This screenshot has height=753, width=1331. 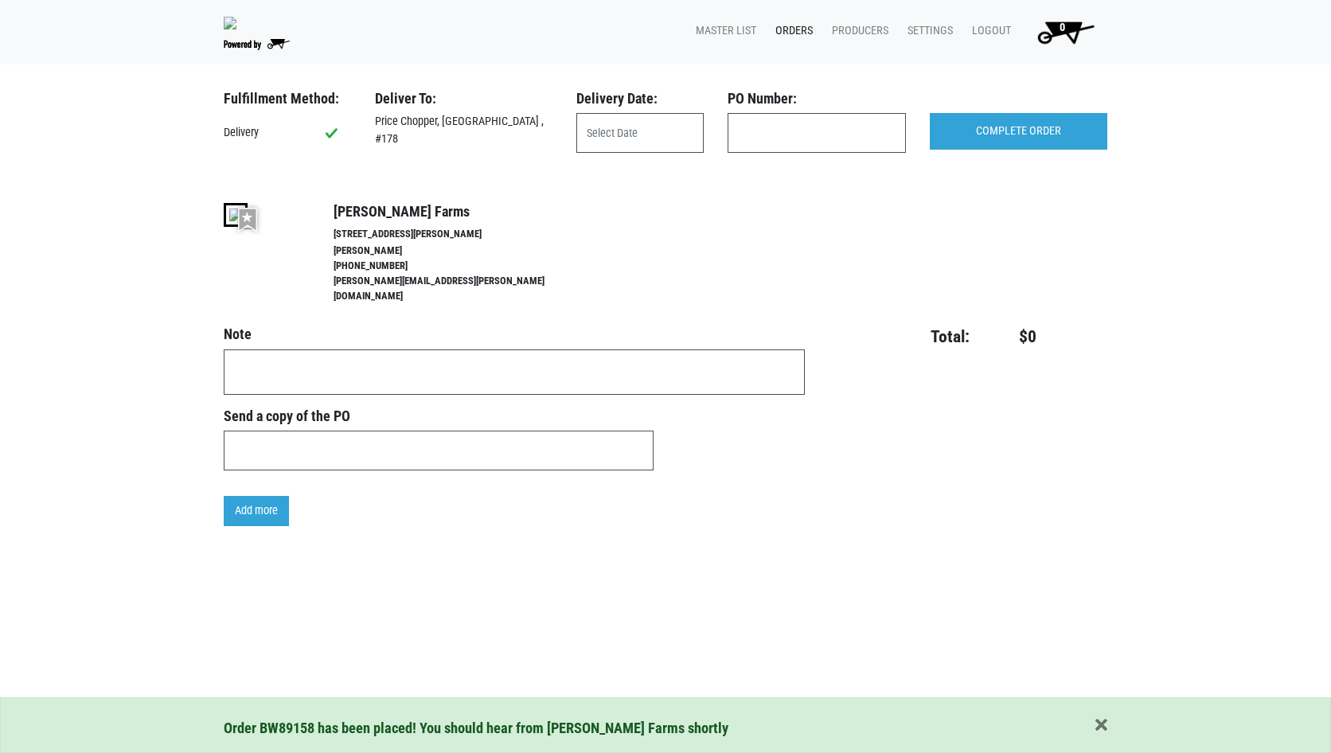 I want to click on input: COMPLETE ORDER, so click(x=1018, y=131).